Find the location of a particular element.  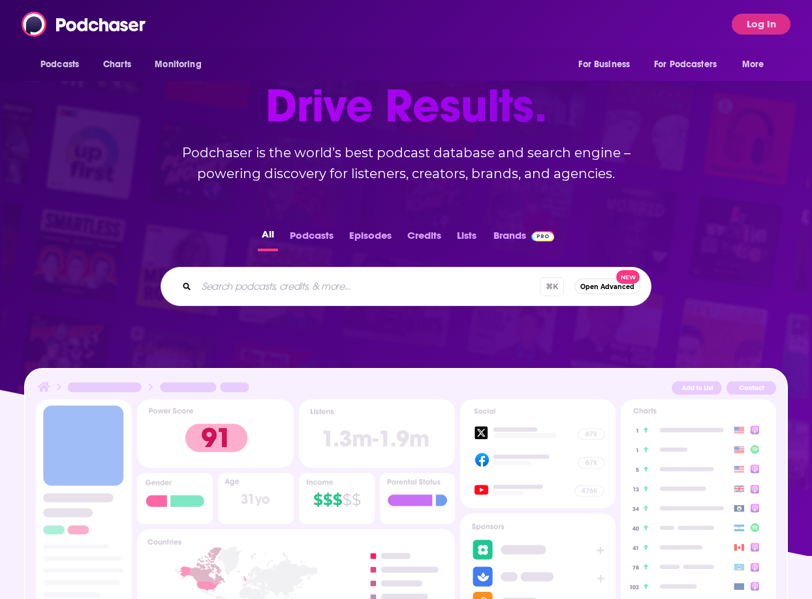

span: For Business is located at coordinates (604, 65).